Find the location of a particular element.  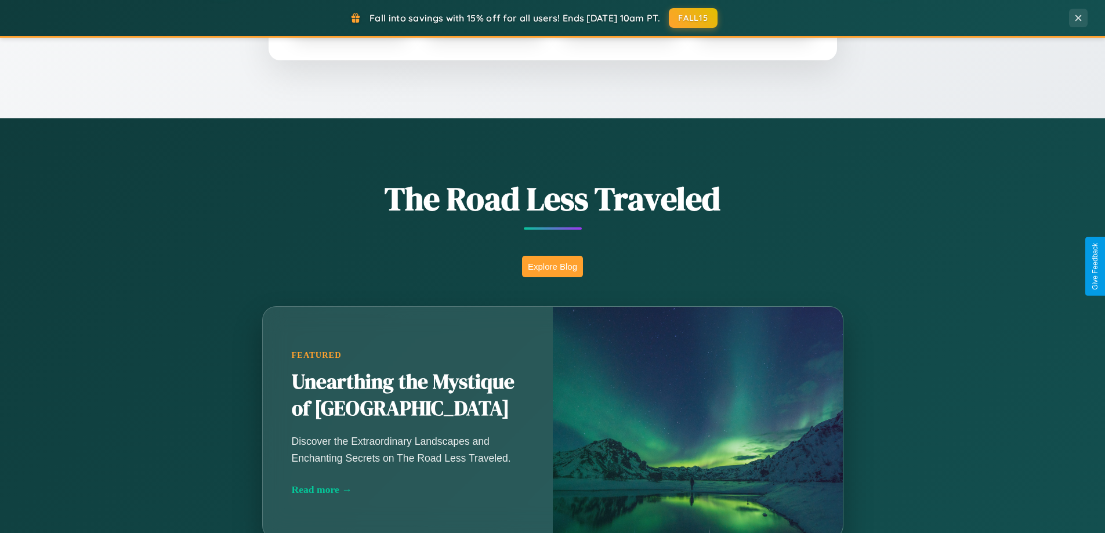

h1: The Road Less Traveled is located at coordinates (553, 198).